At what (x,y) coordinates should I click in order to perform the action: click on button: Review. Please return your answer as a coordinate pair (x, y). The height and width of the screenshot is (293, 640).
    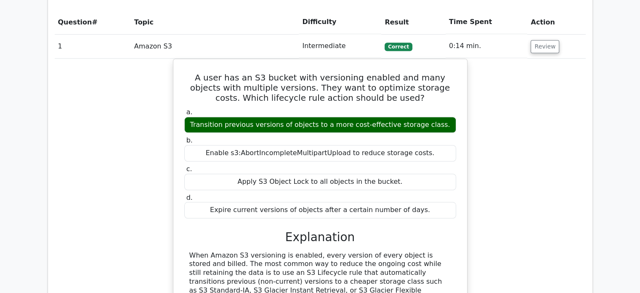
    Looking at the image, I should click on (545, 46).